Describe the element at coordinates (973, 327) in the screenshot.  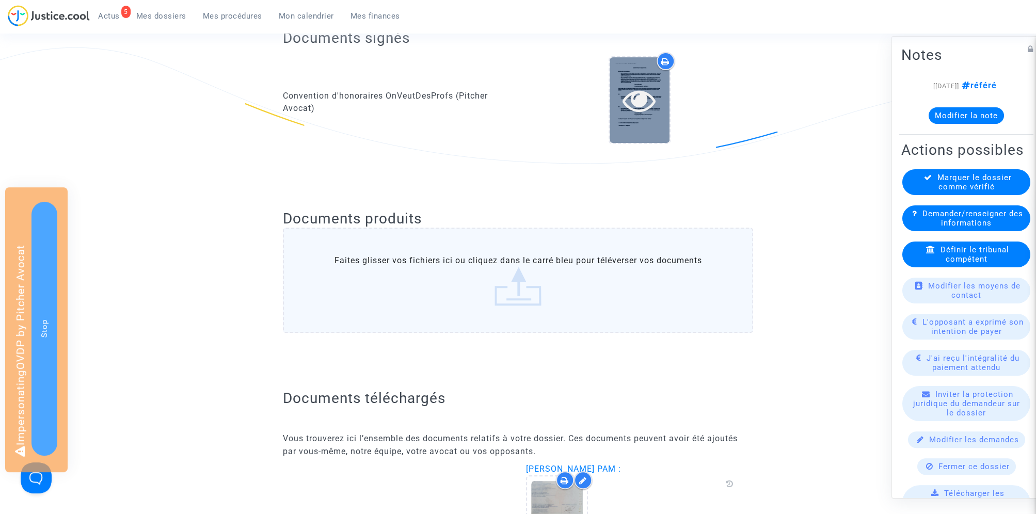
I see `span: L'opposant a exprimé son intention de payer` at that location.